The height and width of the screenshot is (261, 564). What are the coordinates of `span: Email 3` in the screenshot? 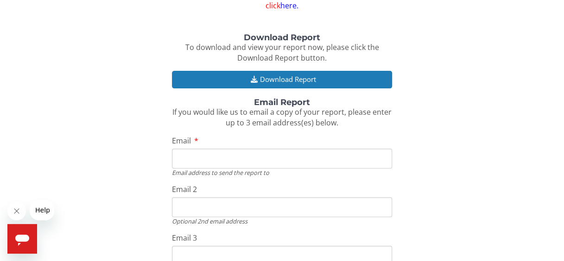 It's located at (184, 238).